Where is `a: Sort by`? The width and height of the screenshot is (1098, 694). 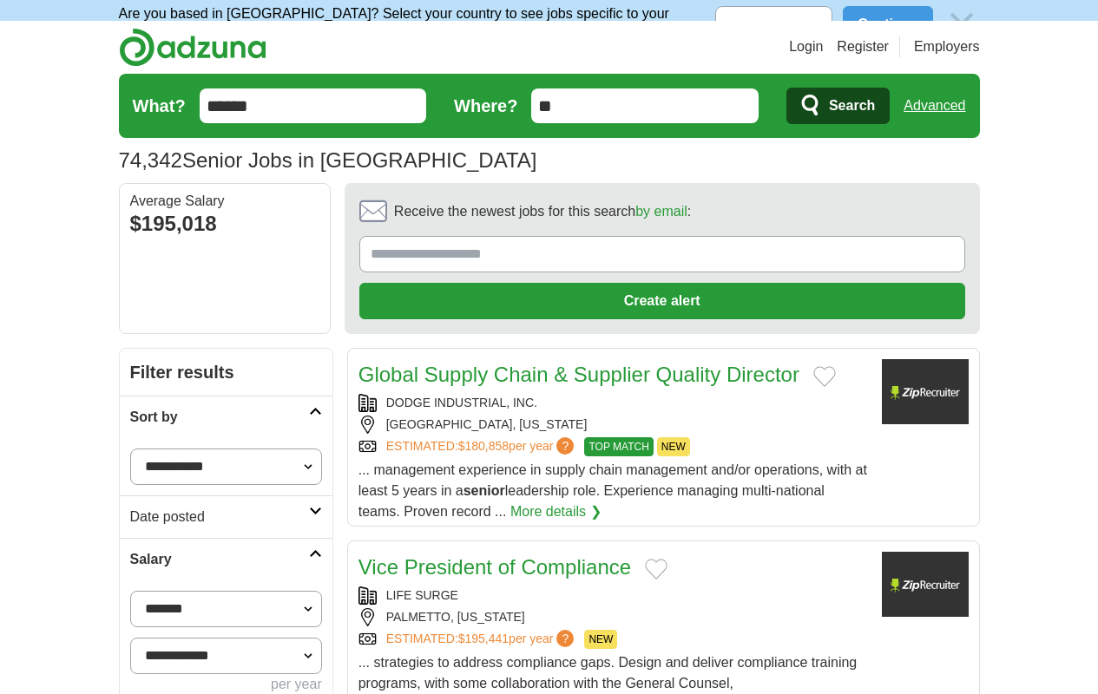
a: Sort by is located at coordinates (226, 417).